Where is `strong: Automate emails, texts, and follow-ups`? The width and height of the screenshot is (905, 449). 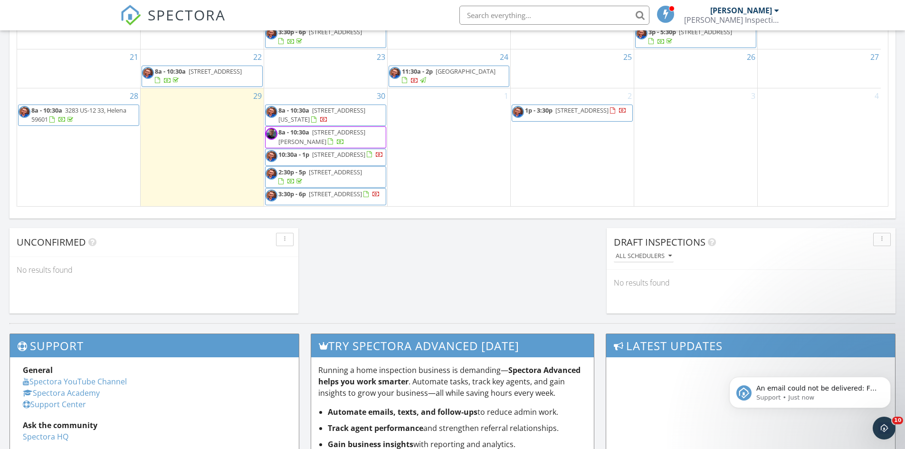 strong: Automate emails, texts, and follow-ups is located at coordinates (402, 412).